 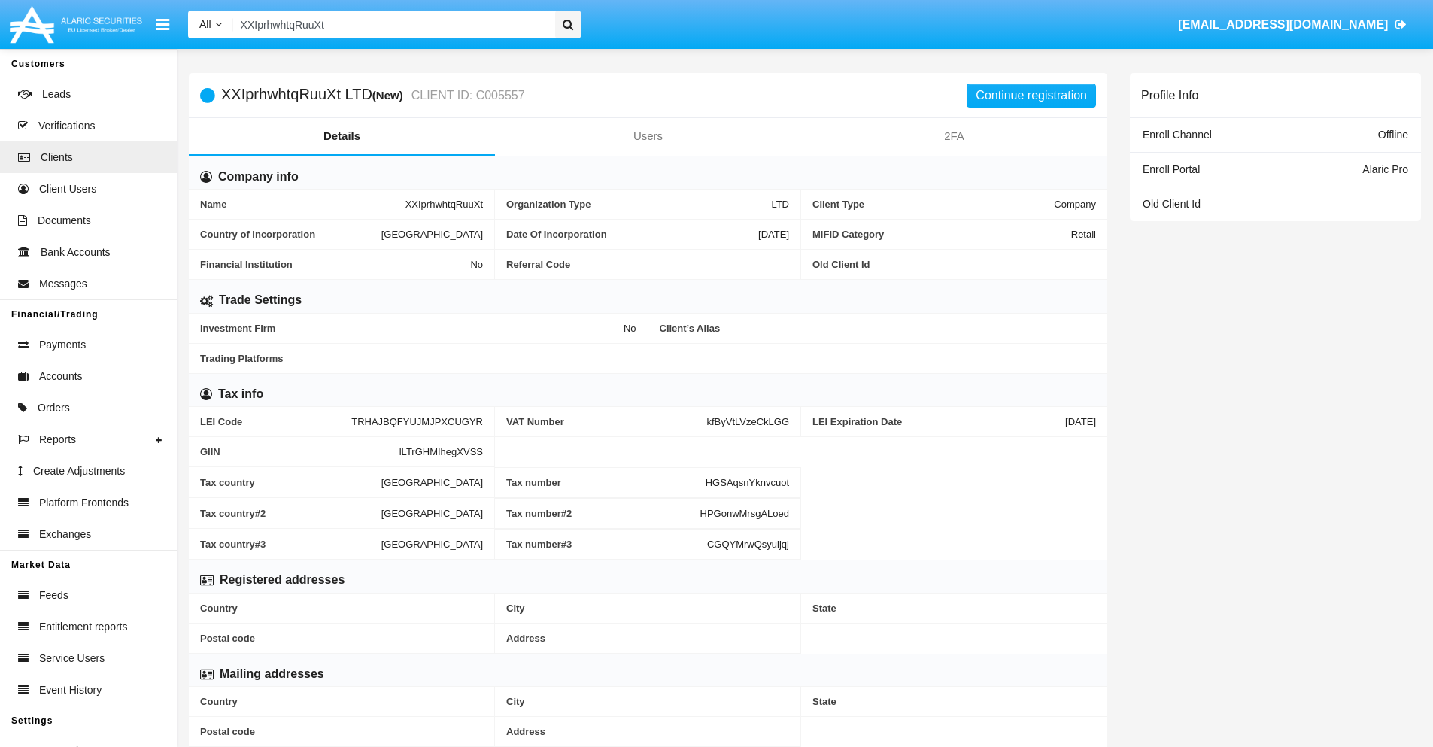 What do you see at coordinates (53, 408) in the screenshot?
I see `span: Orders` at bounding box center [53, 408].